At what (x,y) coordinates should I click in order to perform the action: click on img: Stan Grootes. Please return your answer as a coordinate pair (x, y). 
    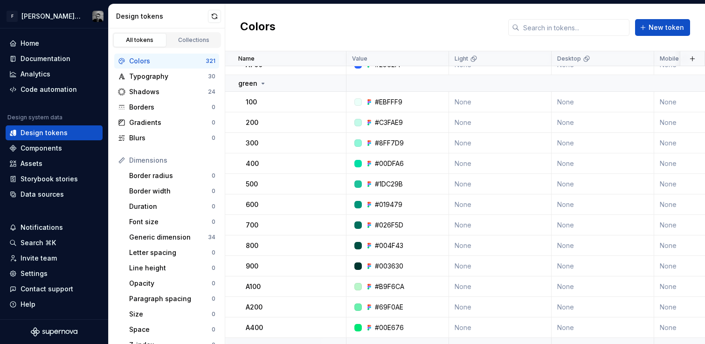
    Looking at the image, I should click on (98, 16).